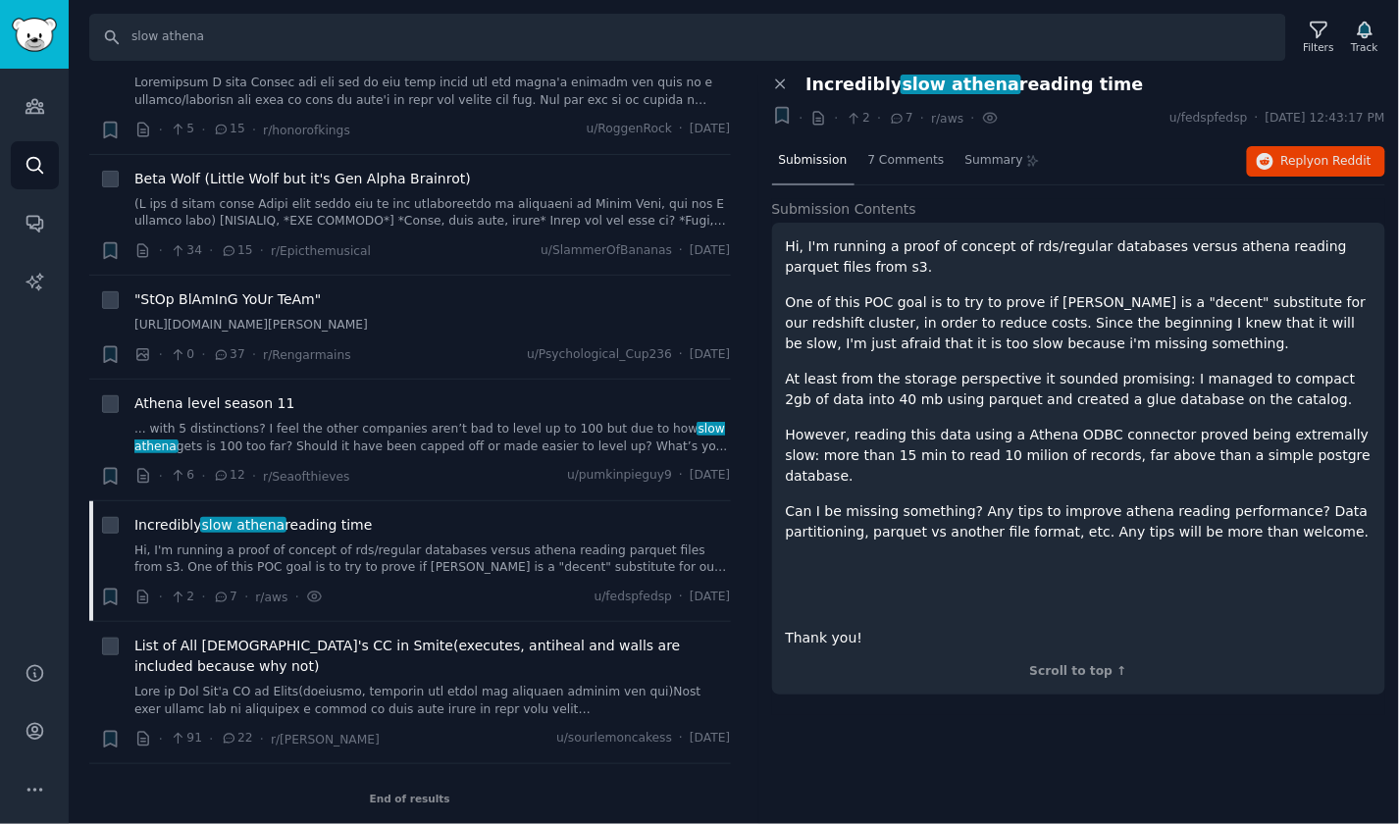 The width and height of the screenshot is (1399, 824). What do you see at coordinates (181, 129) in the screenshot?
I see `span: 5` at bounding box center [181, 129].